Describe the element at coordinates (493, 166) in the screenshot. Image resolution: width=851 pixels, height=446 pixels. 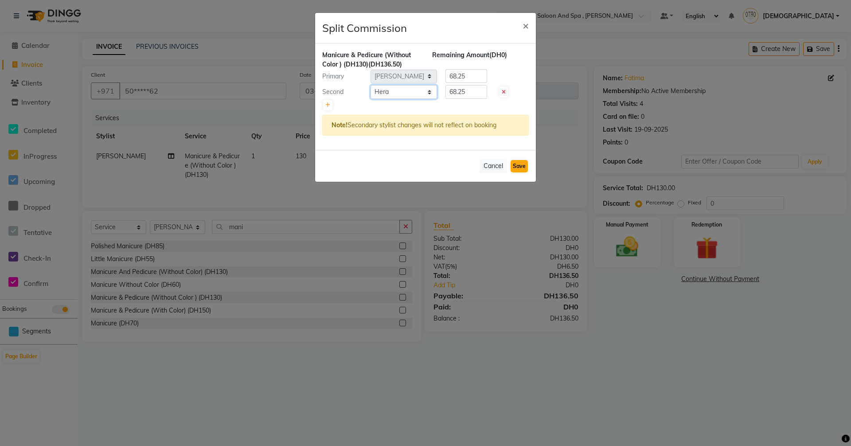
I see `button: Cancel` at that location.